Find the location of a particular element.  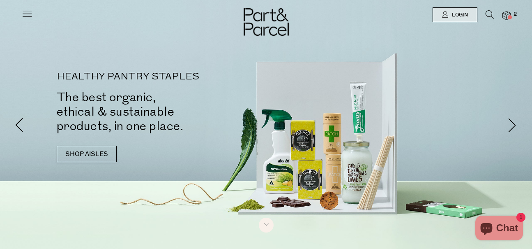

h2: The best organic, ethical & sustainable products, in one place. is located at coordinates (168, 111).